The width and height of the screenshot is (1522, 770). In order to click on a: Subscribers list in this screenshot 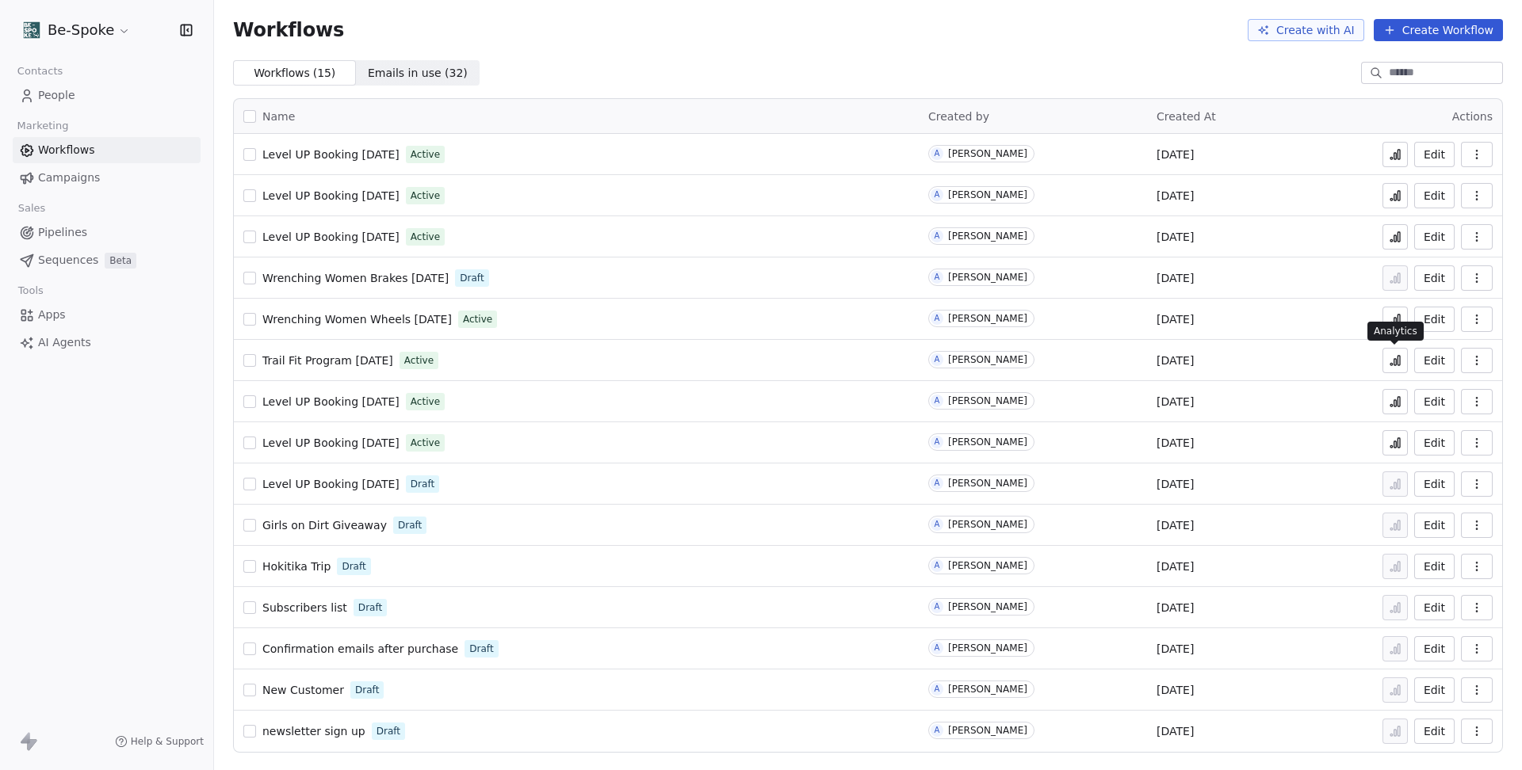, I will do `click(304, 608)`.